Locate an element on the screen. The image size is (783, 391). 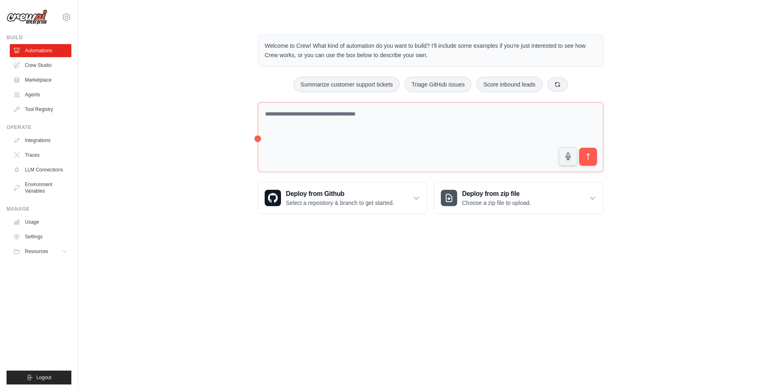
a: Agents is located at coordinates (40, 95).